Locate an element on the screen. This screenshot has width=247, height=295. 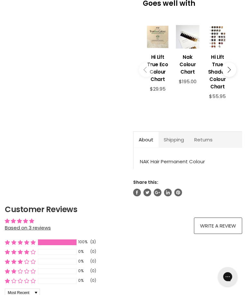
span: Share this: is located at coordinates (146, 182).